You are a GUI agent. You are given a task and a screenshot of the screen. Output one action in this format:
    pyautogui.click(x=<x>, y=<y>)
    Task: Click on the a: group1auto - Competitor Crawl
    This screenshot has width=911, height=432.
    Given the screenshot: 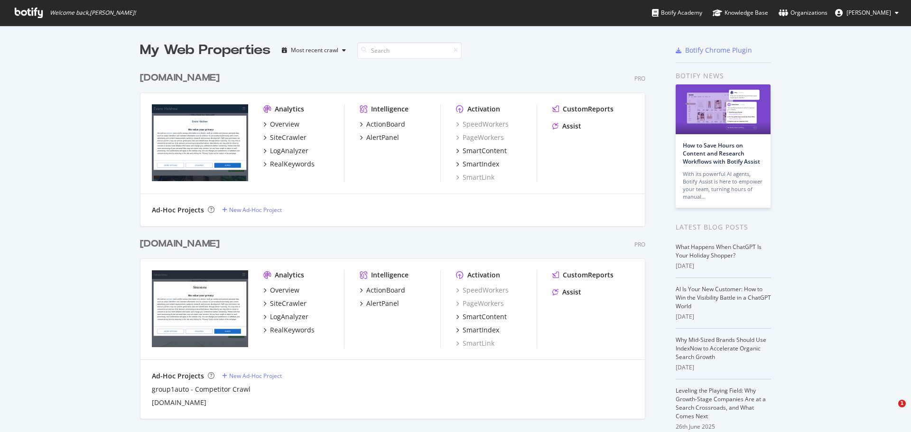 What is the action you would take?
    pyautogui.click(x=201, y=390)
    